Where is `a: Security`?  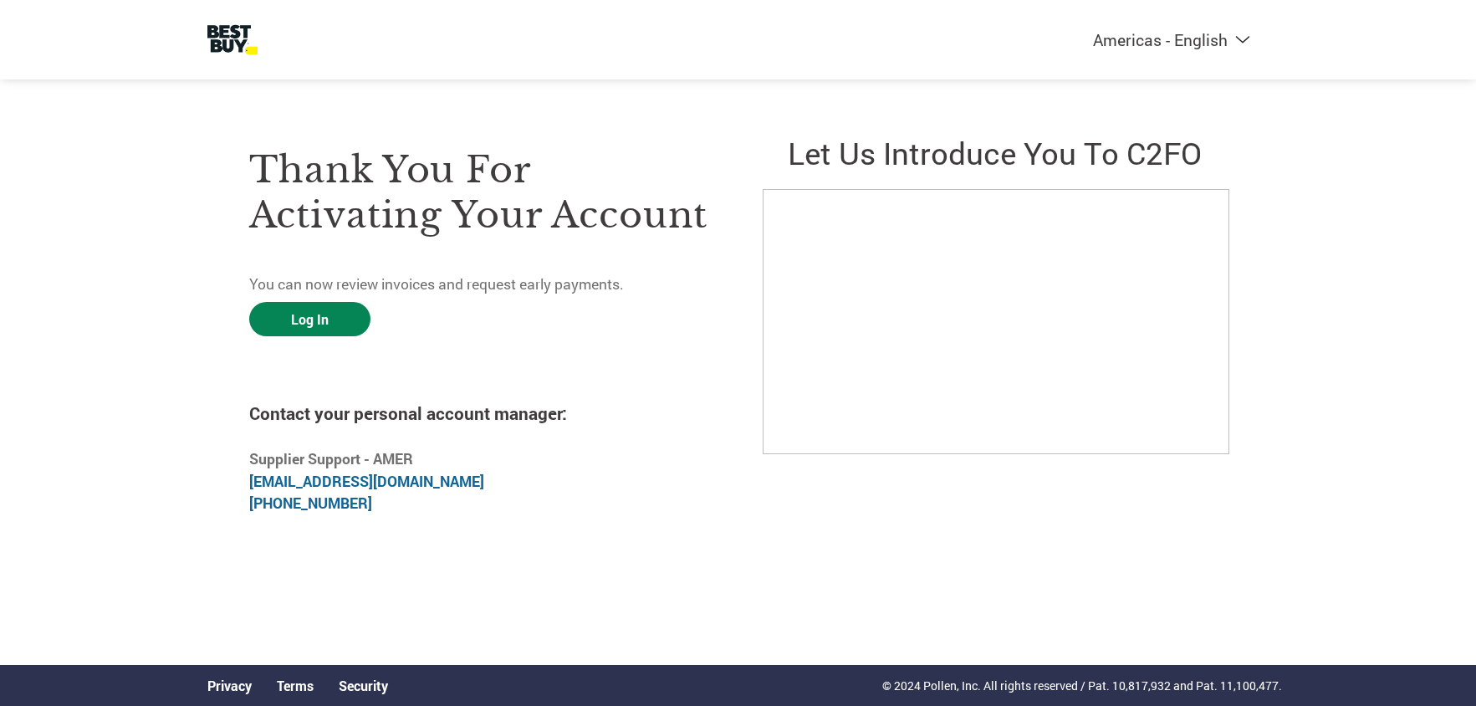
a: Security is located at coordinates (363, 685).